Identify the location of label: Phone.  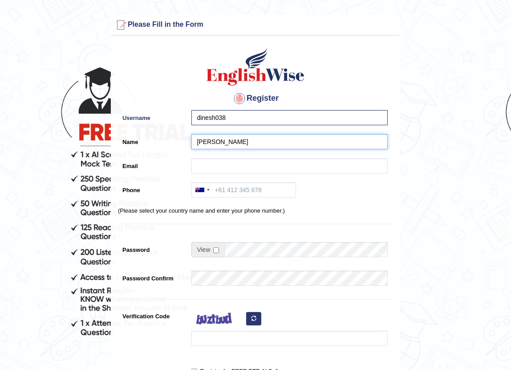
(152, 188).